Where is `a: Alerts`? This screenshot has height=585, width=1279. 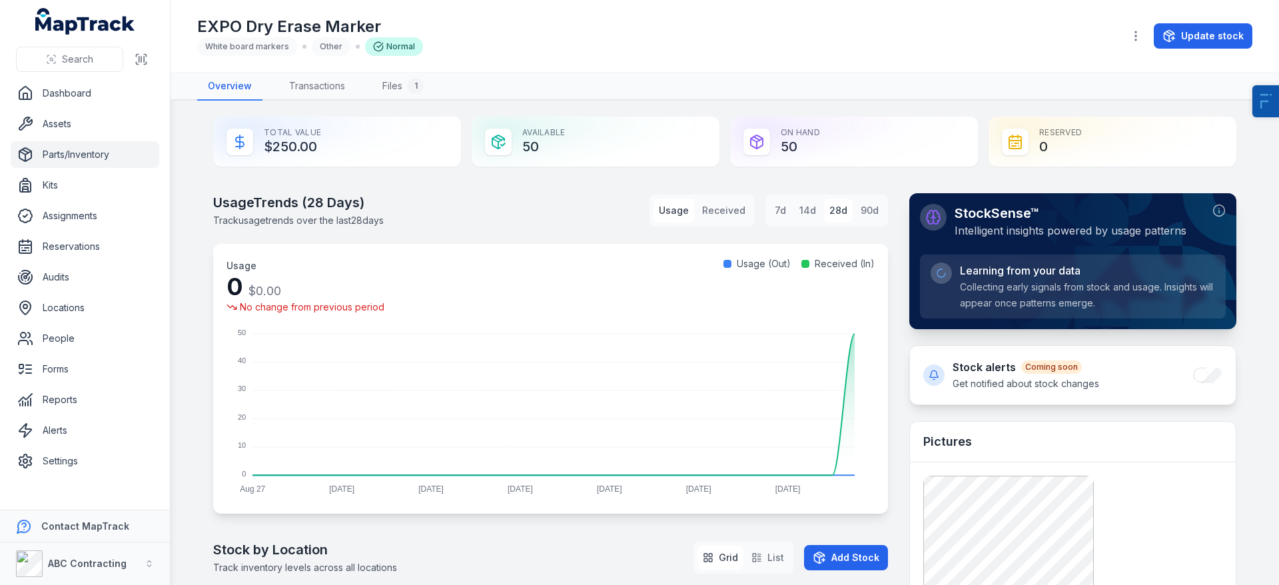 a: Alerts is located at coordinates (85, 430).